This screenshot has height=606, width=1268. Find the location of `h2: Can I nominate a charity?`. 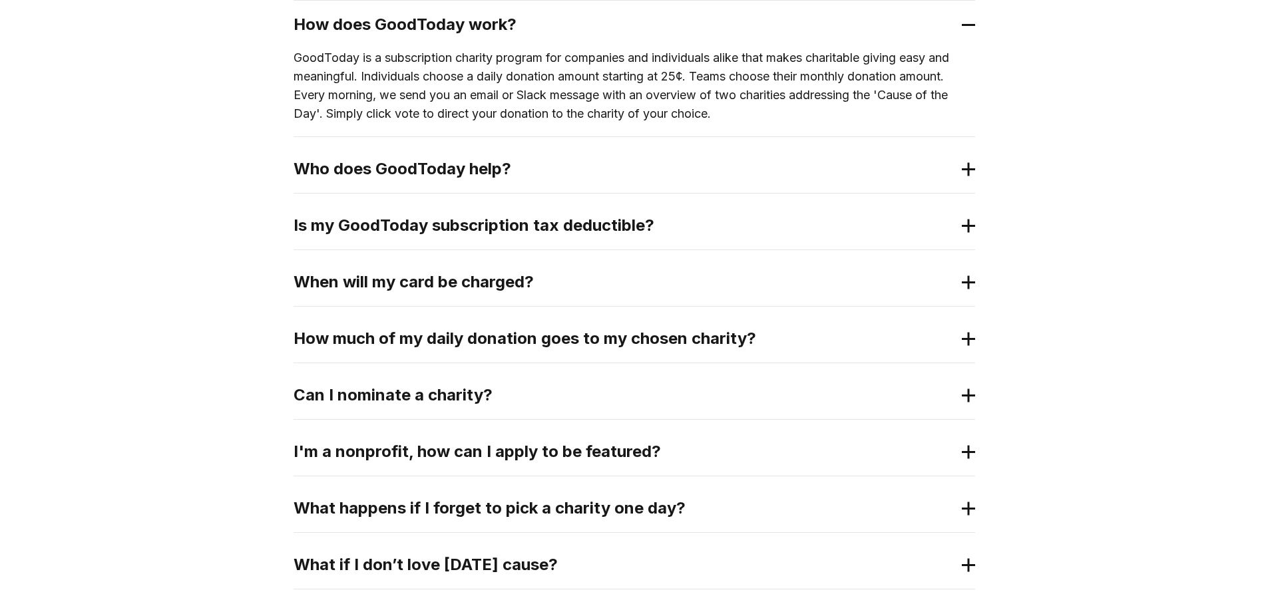

h2: Can I nominate a charity? is located at coordinates (624, 395).